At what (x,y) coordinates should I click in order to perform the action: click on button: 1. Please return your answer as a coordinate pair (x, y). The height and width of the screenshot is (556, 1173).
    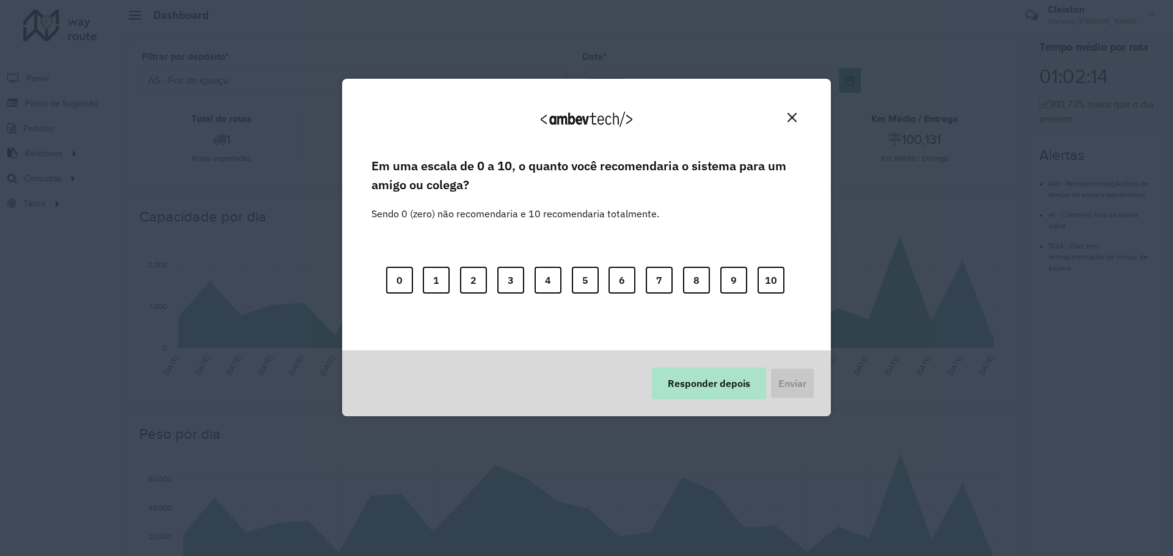
    Looking at the image, I should click on (436, 280).